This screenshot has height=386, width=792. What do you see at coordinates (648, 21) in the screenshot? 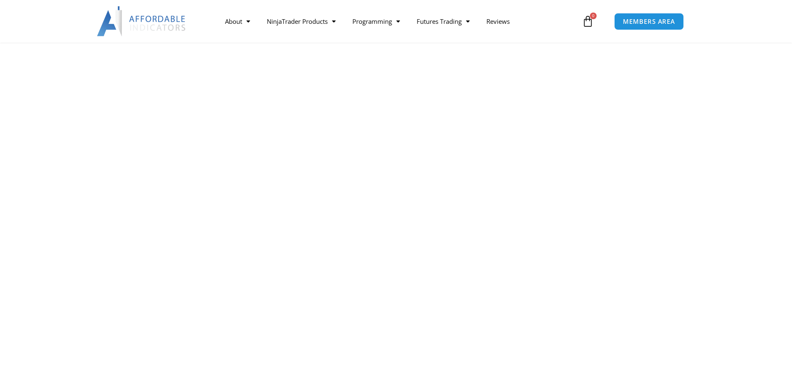
I see `a: MEMBERS AREA` at bounding box center [648, 21].